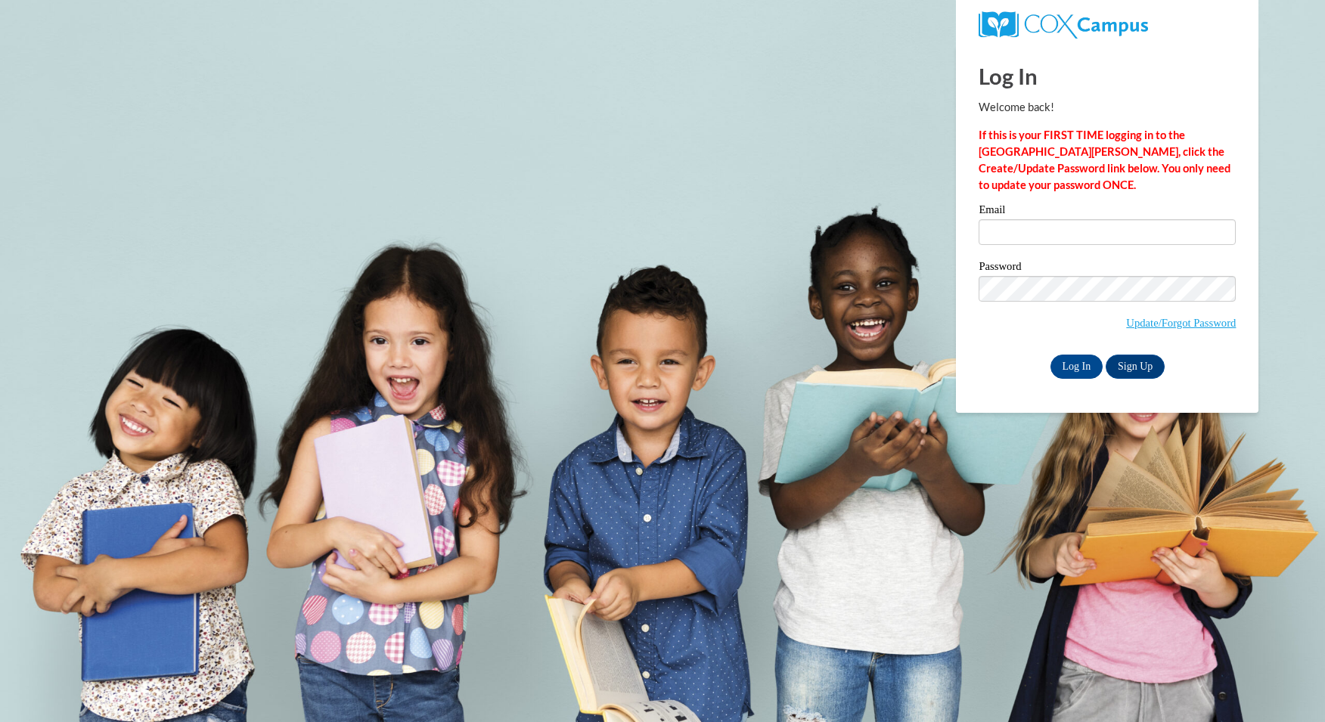  Describe the element at coordinates (1062, 23) in the screenshot. I see `a: COX Campus` at that location.